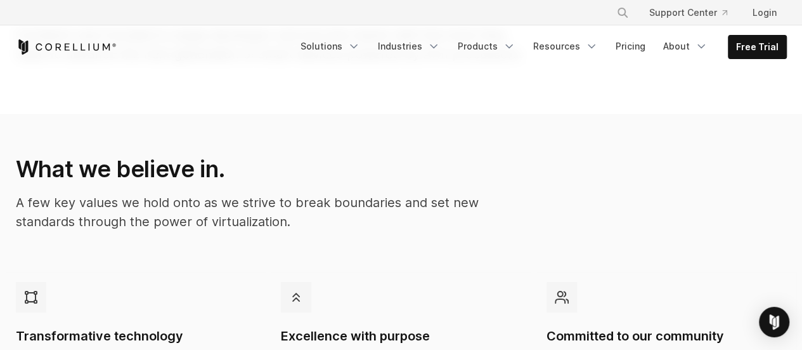 Image resolution: width=802 pixels, height=350 pixels. Describe the element at coordinates (268, 212) in the screenshot. I see `p: A few key values we hold onto as we strive to break boundaries and set new standards through the ...` at that location.